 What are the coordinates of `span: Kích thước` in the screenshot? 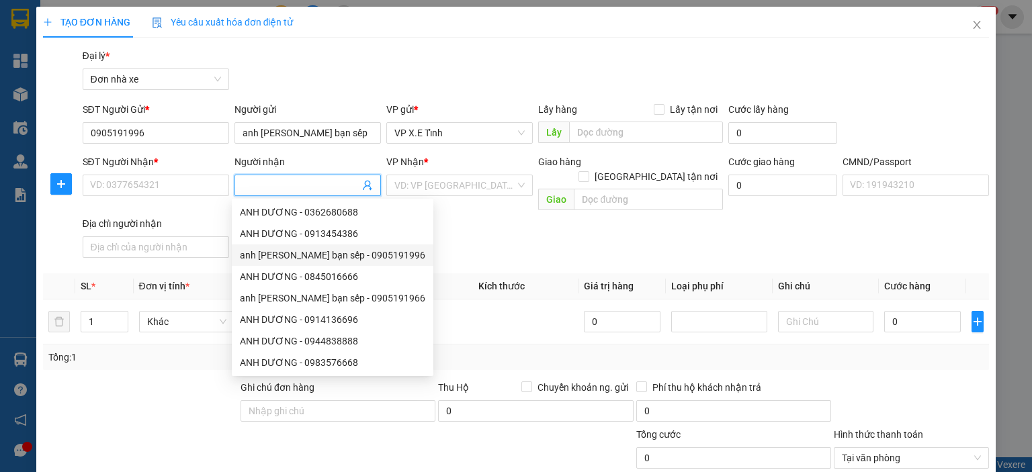 It's located at (501, 286).